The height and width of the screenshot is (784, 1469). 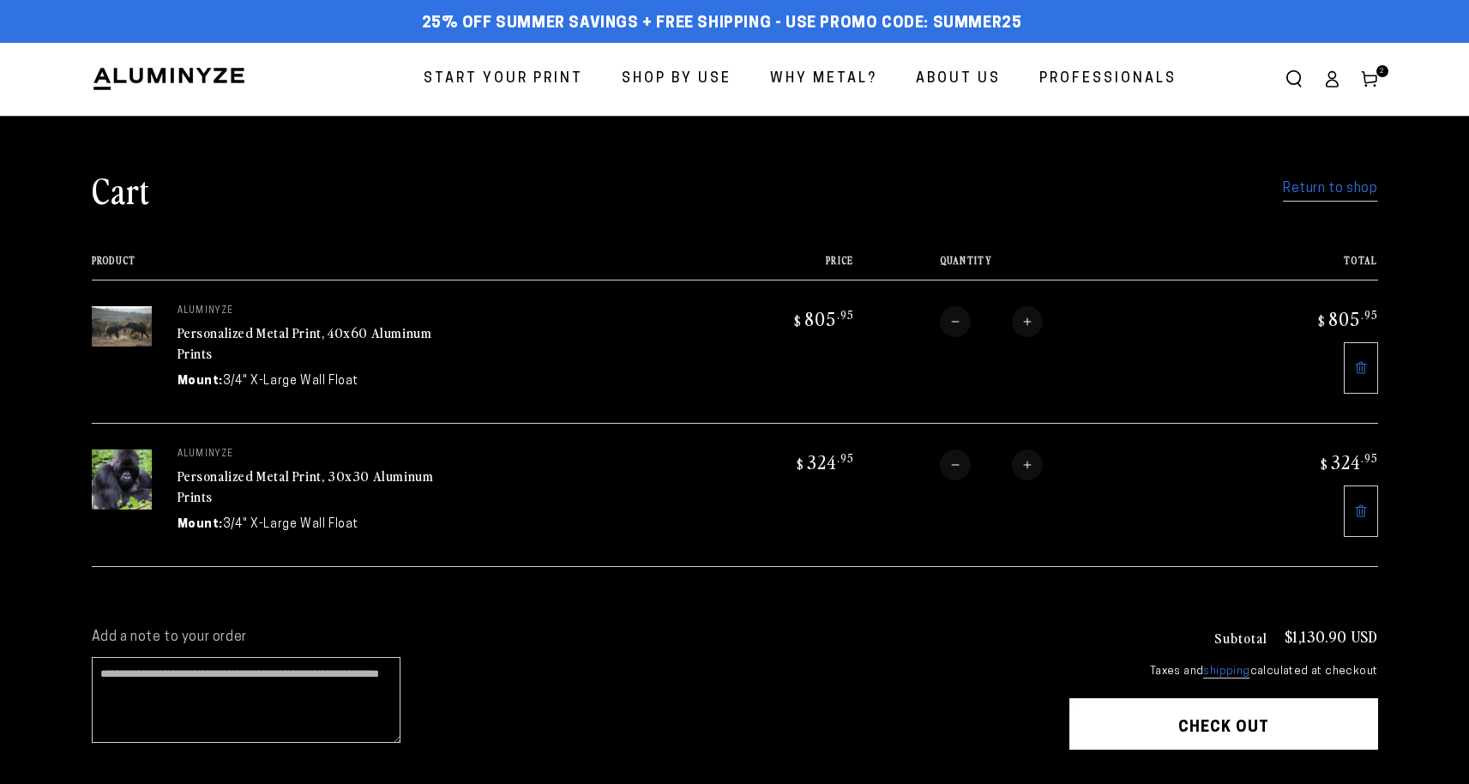 What do you see at coordinates (1361, 511) in the screenshot?
I see `a: Remove 30"x30" Square White Glossy Aluminyzed Photo` at bounding box center [1361, 511].